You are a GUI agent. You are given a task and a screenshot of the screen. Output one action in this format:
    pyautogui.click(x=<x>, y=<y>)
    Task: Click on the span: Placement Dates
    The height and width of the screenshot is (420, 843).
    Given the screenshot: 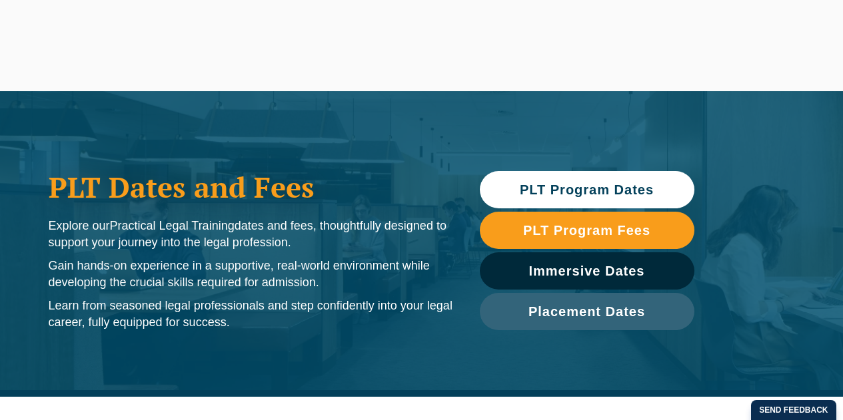 What is the action you would take?
    pyautogui.click(x=586, y=312)
    